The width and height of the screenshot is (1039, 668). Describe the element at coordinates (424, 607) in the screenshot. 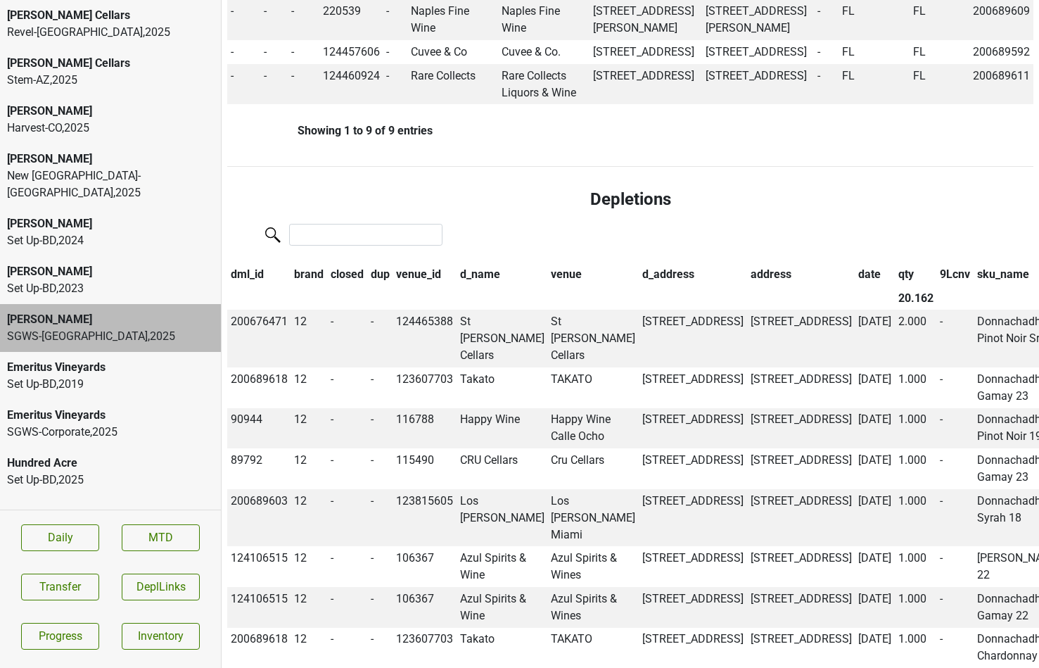

I see `td: 106367` at that location.